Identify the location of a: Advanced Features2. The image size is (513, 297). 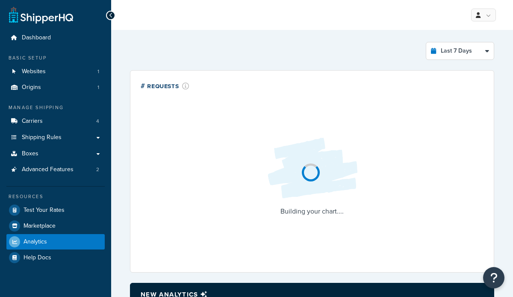
(56, 169).